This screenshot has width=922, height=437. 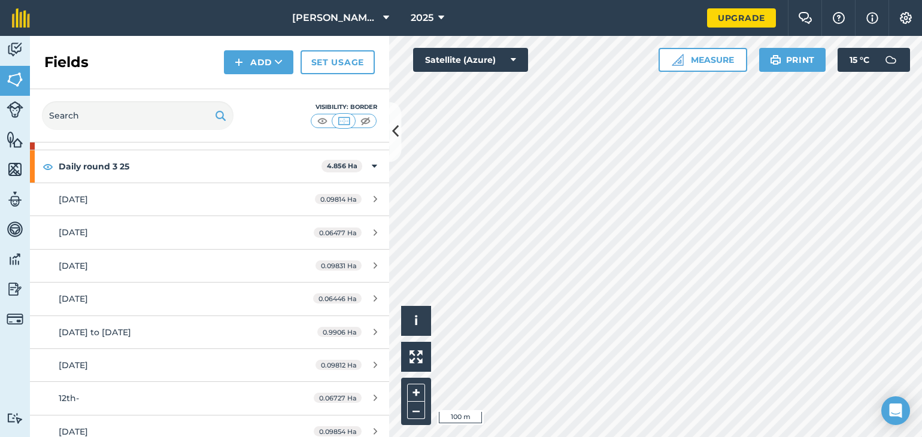 What do you see at coordinates (338, 62) in the screenshot?
I see `a: Set usage` at bounding box center [338, 62].